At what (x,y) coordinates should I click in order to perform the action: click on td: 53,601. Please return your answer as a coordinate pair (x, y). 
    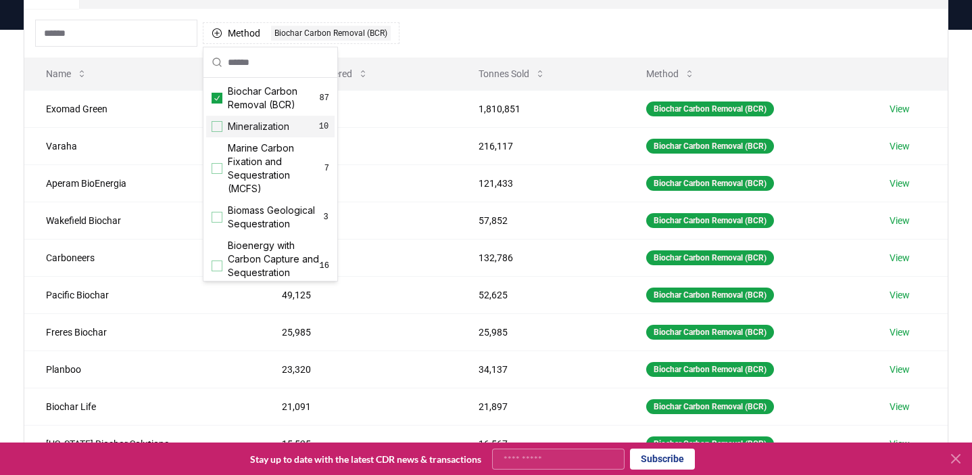
    Looking at the image, I should click on (358, 257).